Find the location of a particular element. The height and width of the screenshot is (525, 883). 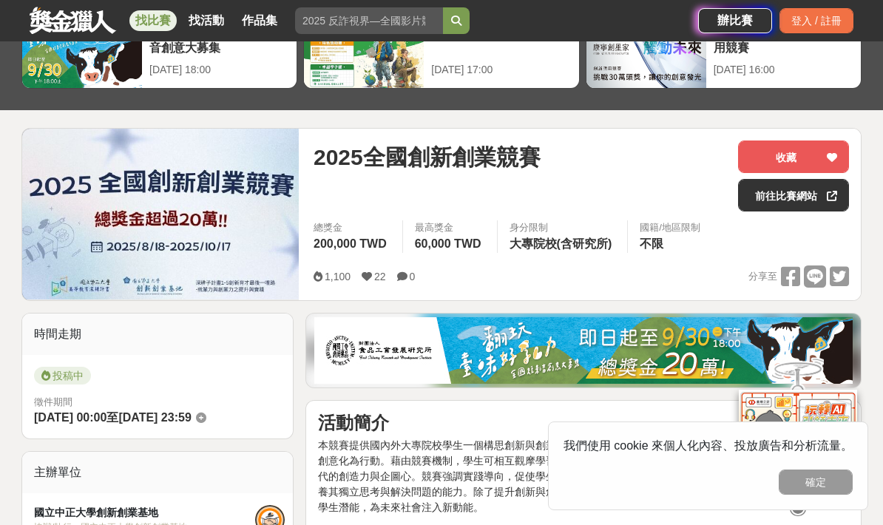

span: 分享至 is located at coordinates (763, 277).